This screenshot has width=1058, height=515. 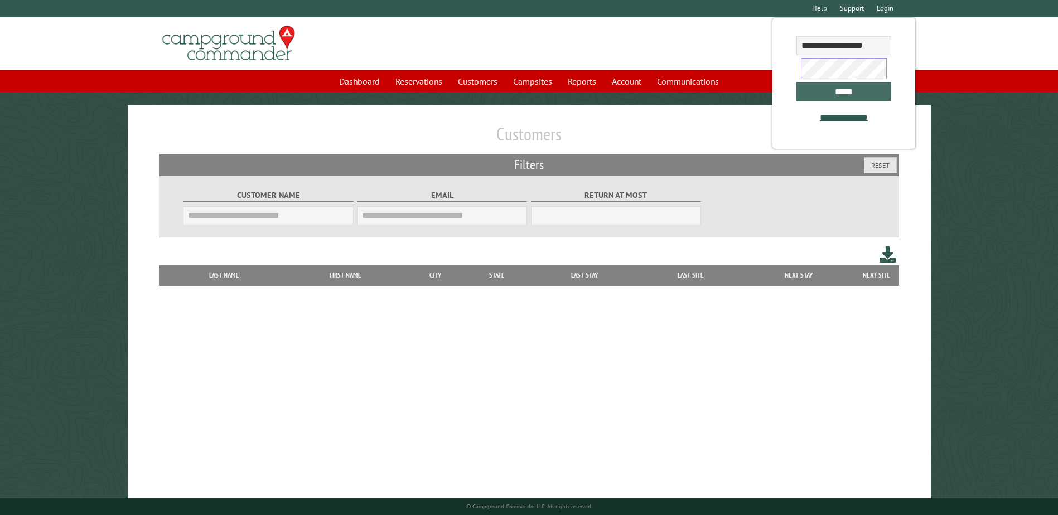 What do you see at coordinates (359, 81) in the screenshot?
I see `a: Dashboard` at bounding box center [359, 81].